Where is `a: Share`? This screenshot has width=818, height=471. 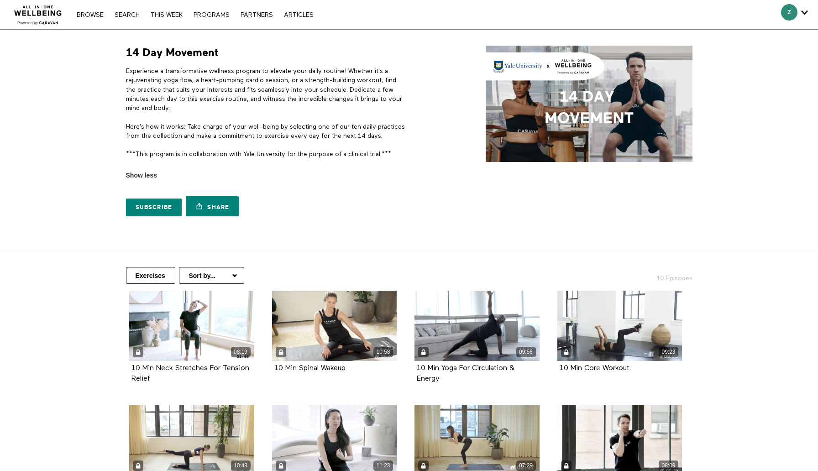
a: Share is located at coordinates (212, 206).